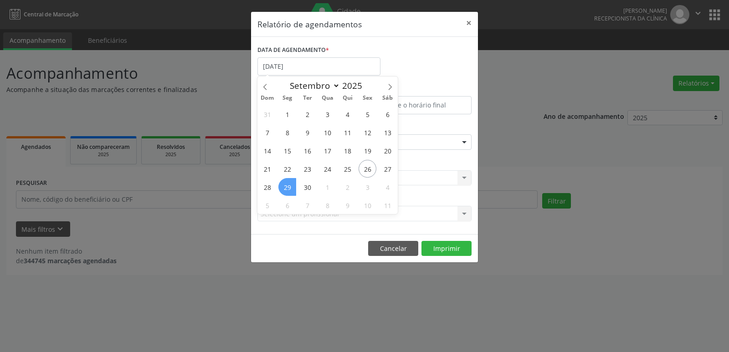 The width and height of the screenshot is (729, 352). Describe the element at coordinates (267, 98) in the screenshot. I see `span: Dom` at that location.